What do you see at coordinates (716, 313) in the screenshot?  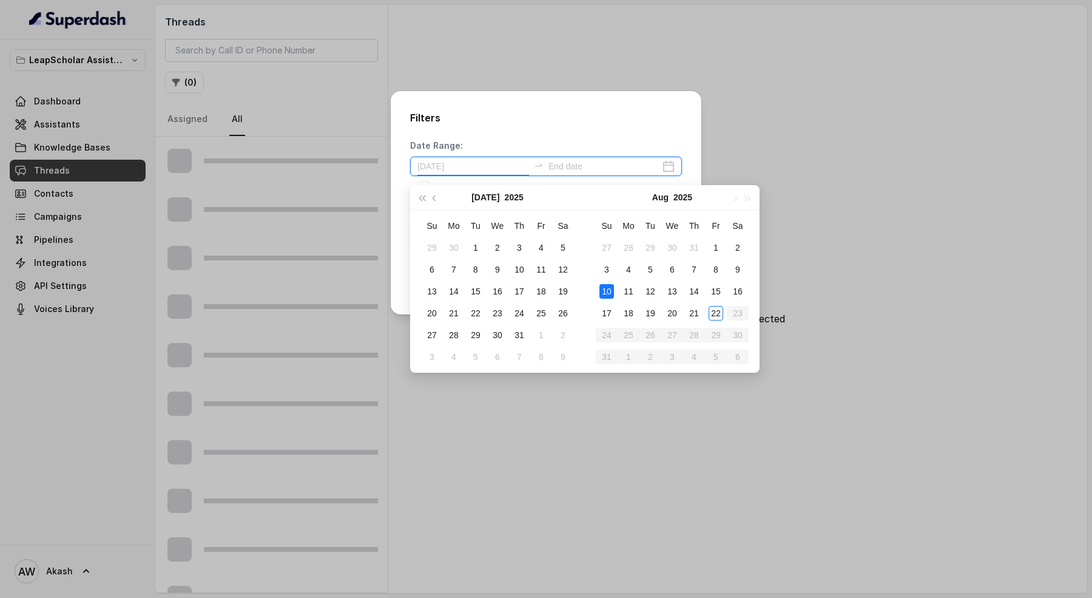 I see `td: 2025-08-22` at bounding box center [716, 313].